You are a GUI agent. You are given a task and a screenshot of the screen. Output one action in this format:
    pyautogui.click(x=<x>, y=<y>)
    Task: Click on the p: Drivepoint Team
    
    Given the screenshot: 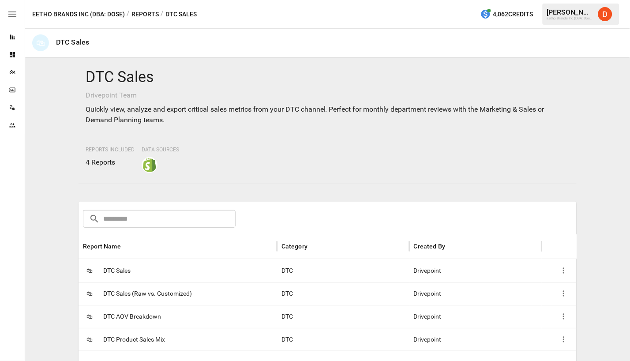 What is the action you would take?
    pyautogui.click(x=327, y=95)
    